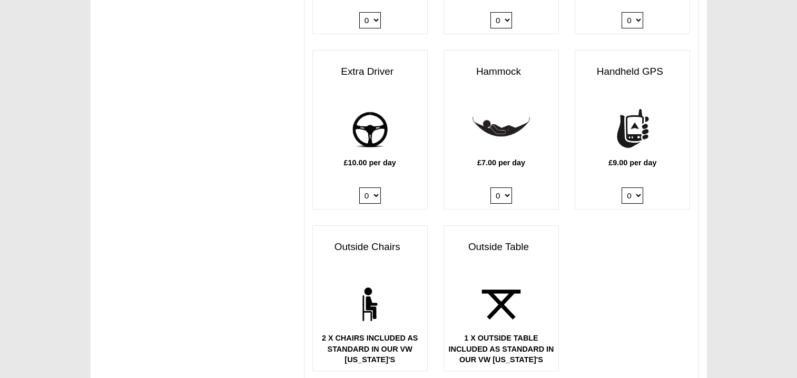 The height and width of the screenshot is (378, 797). I want to click on h3: Extra Driver, so click(370, 72).